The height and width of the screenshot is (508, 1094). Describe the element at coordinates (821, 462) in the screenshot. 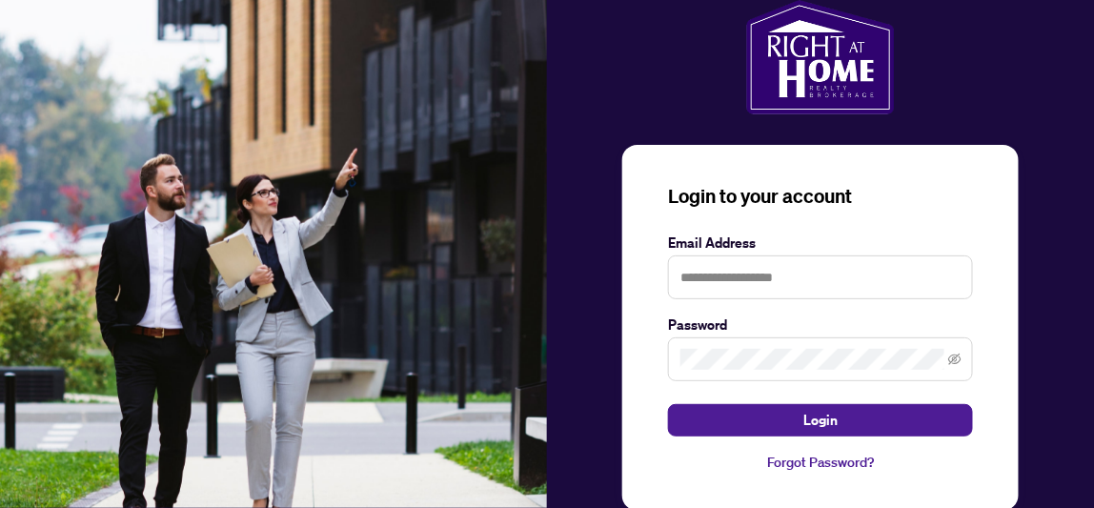

I see `a: Forgot Password?` at that location.